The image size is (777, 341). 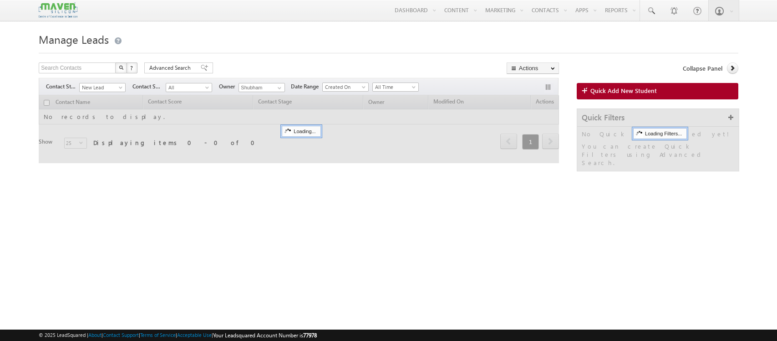 I want to click on a: New Lead, so click(x=102, y=87).